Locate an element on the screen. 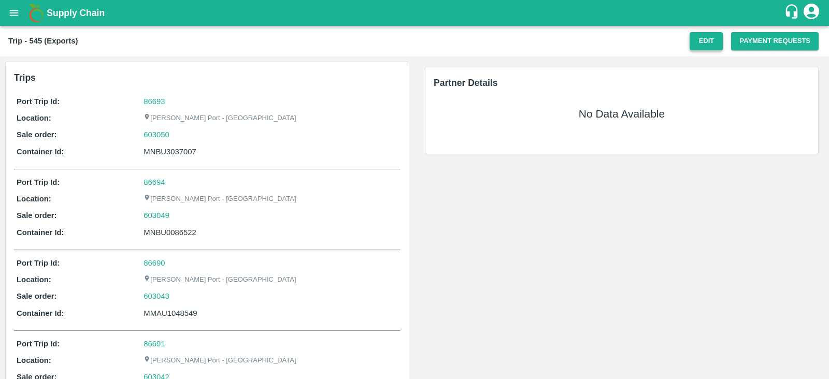  h5: No Data Available is located at coordinates (622, 114).